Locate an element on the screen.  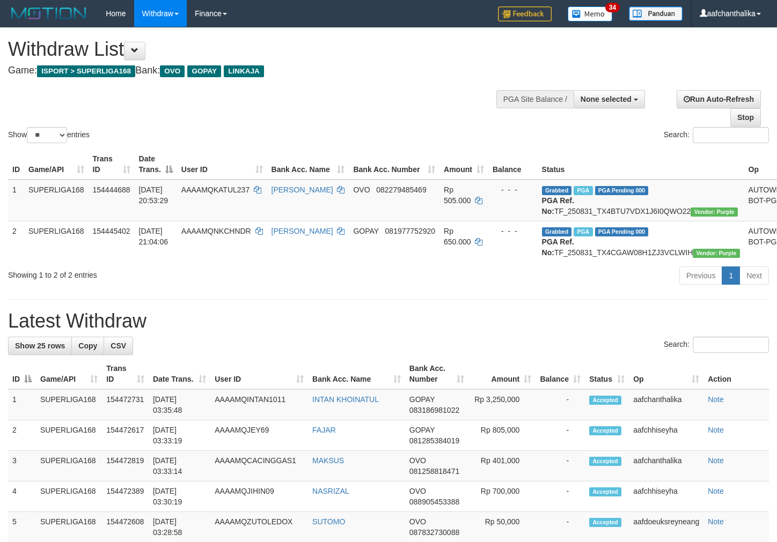
td: TF_250831_TX4BTU7VDX1J6I0QWO22 is located at coordinates (640, 201).